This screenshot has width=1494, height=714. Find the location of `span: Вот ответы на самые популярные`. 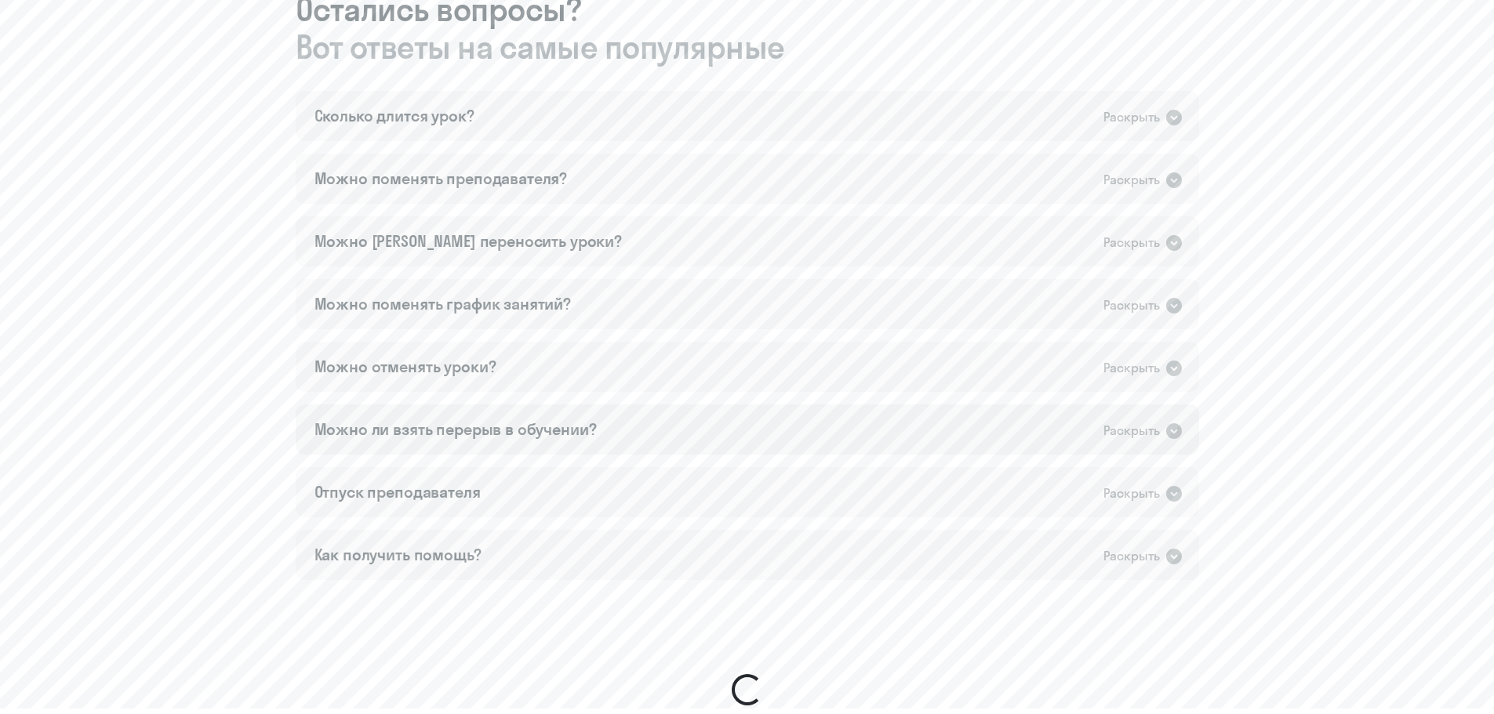

span: Вот ответы на самые популярные is located at coordinates (747, 47).